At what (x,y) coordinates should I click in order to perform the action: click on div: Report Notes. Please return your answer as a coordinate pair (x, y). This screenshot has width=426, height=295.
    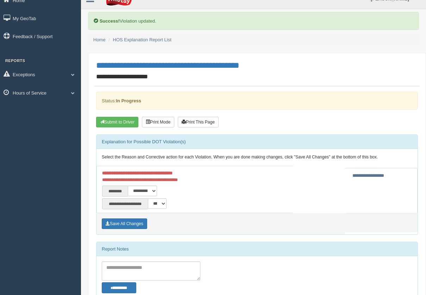
    Looking at the image, I should click on (257, 249).